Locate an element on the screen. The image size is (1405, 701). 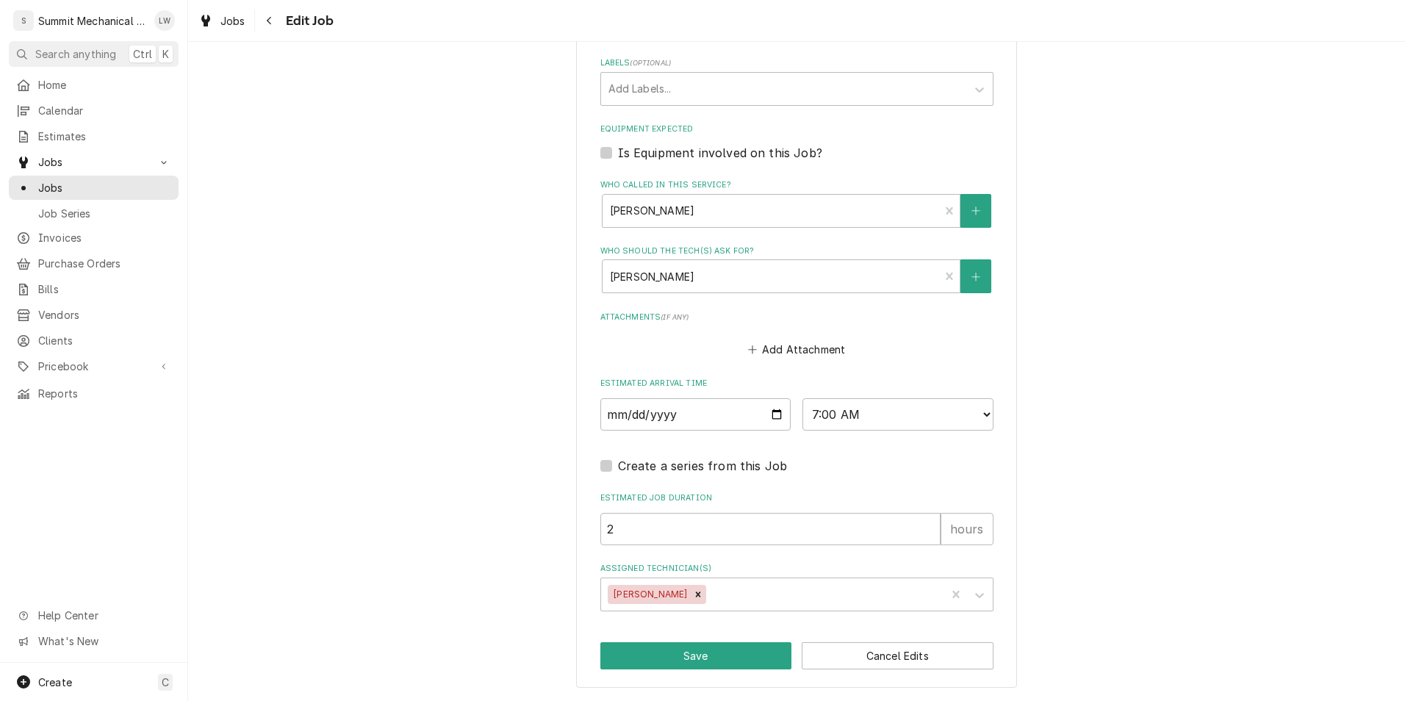
span: K is located at coordinates (165, 54).